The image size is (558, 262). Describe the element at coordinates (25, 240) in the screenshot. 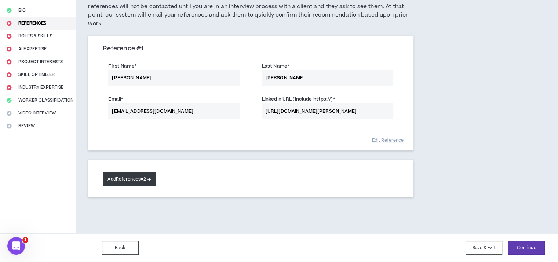

I see `span: 1` at that location.